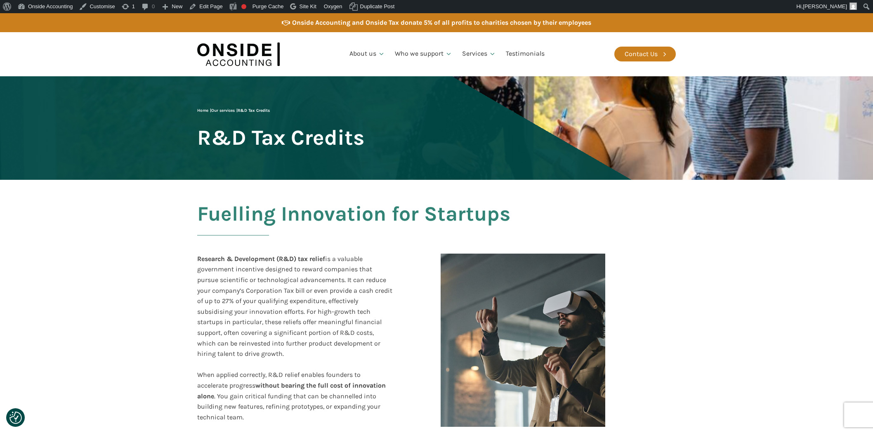  What do you see at coordinates (291, 391) in the screenshot?
I see `b: without bearing the full cost of innovation alone` at bounding box center [291, 391].